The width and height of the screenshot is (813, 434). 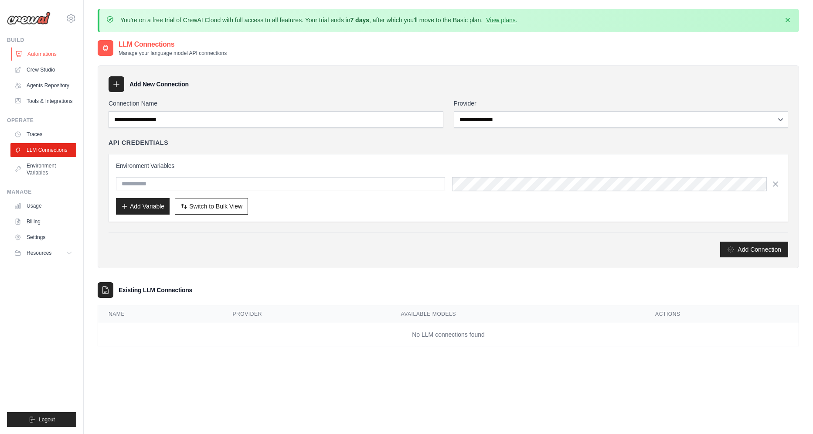 I want to click on span: Switch to Bulk View, so click(x=216, y=206).